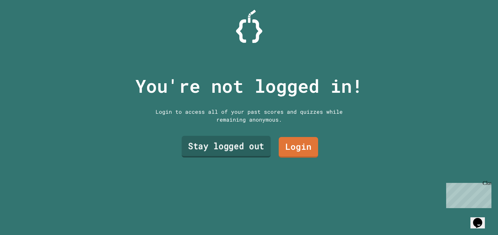 The width and height of the screenshot is (498, 235). I want to click on a: Login, so click(298, 147).